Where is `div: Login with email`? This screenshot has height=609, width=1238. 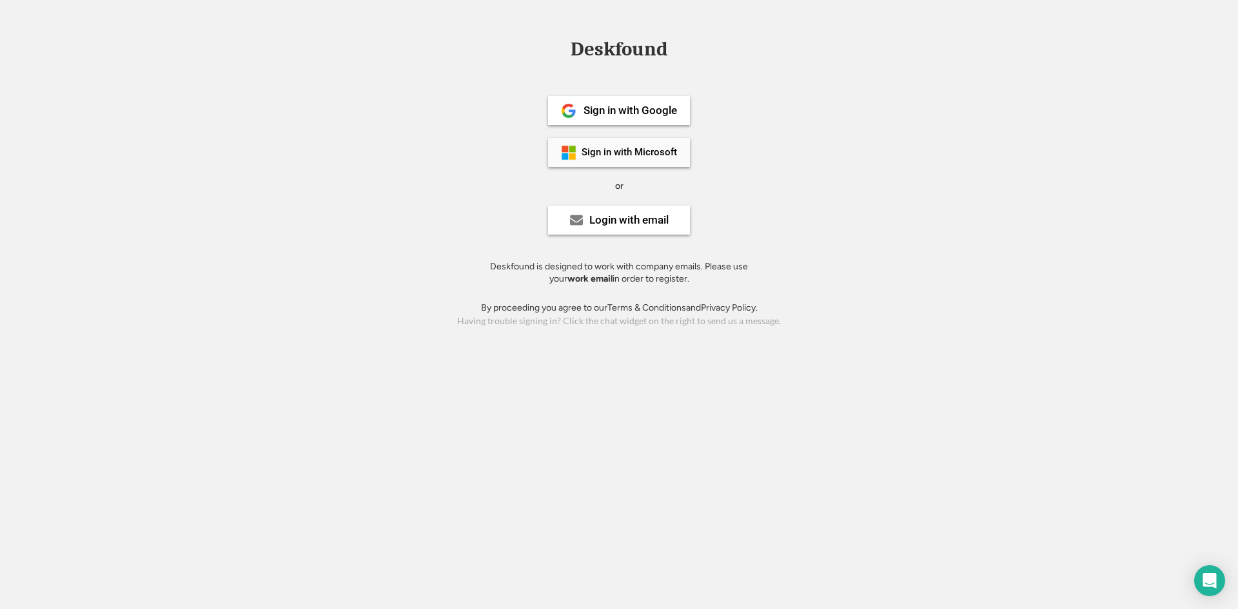
div: Login with email is located at coordinates (629, 220).